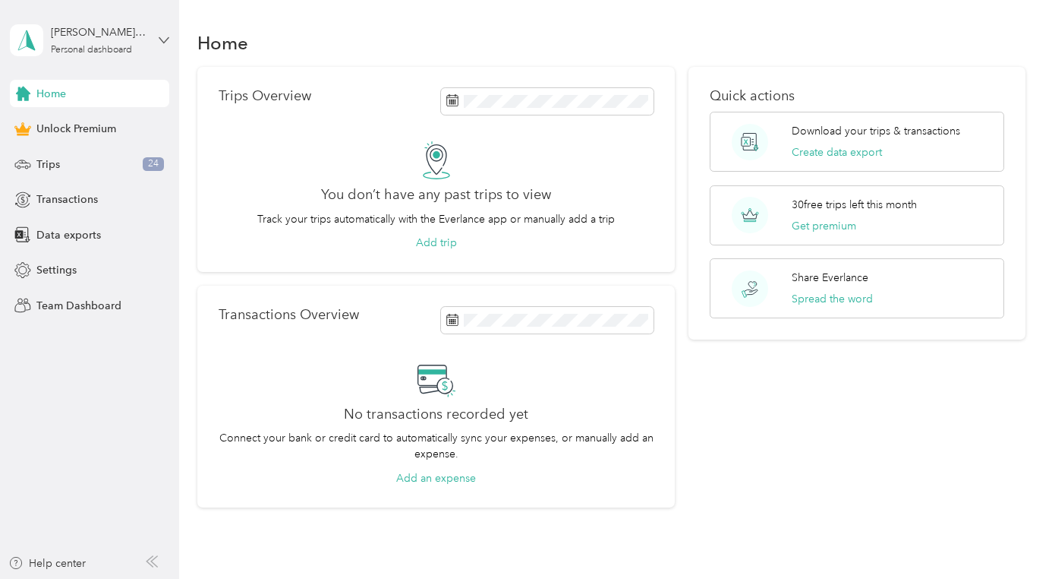 This screenshot has height=579, width=1052. I want to click on button: Get premium, so click(824, 226).